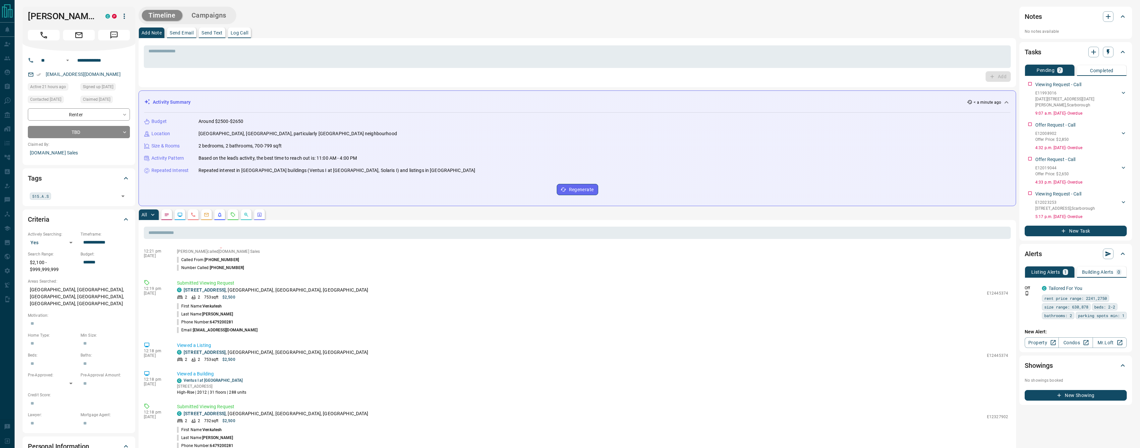 This screenshot has height=448, width=1140. What do you see at coordinates (105, 100) in the screenshot?
I see `div: Wed Feb 19 2025` at bounding box center [105, 100].